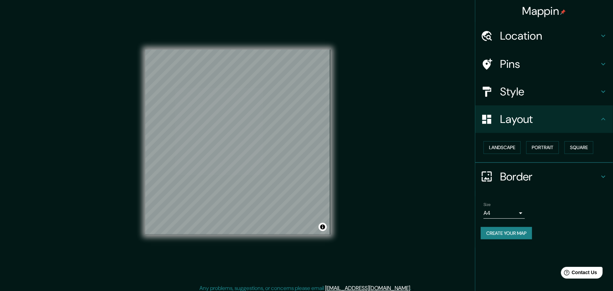 This screenshot has height=291, width=613. Describe the element at coordinates (563, 12) in the screenshot. I see `img: pin-icon.png` at that location.